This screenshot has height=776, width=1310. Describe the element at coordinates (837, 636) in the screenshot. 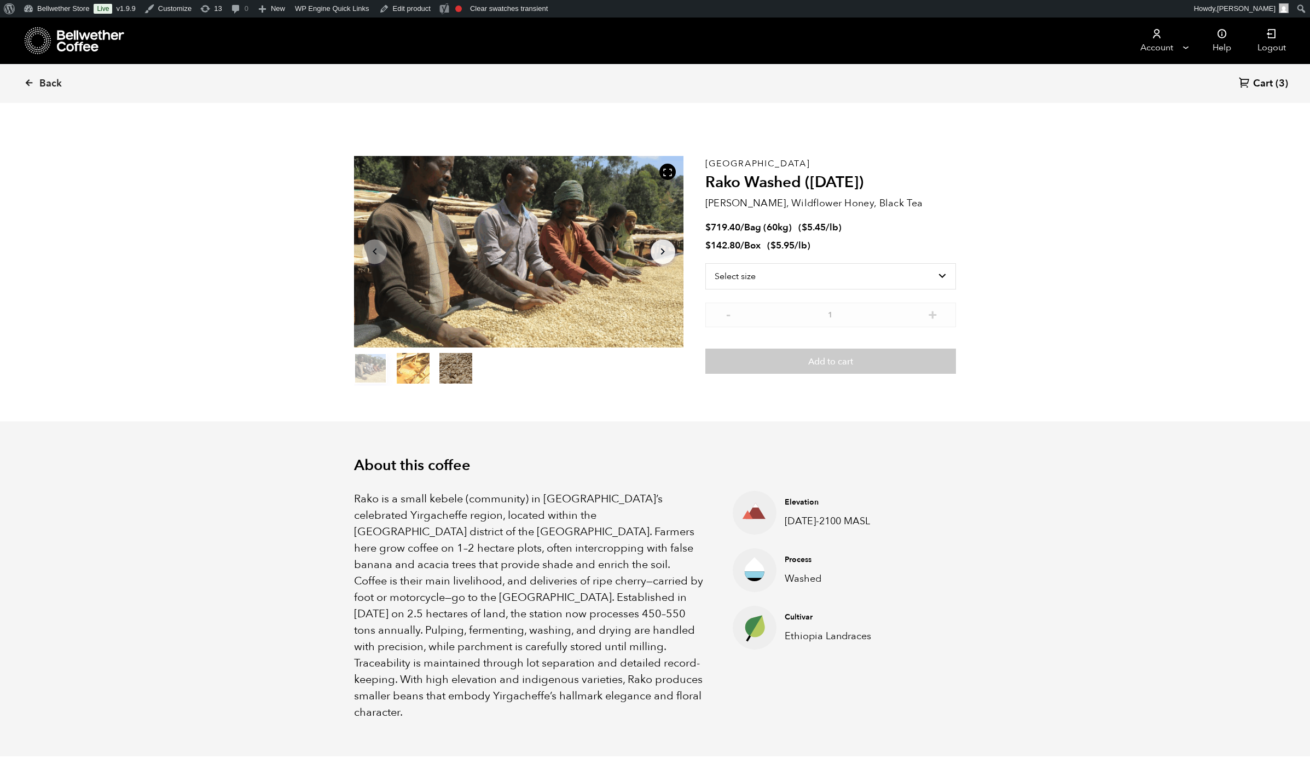

I see `p: Ethiopia Landraces` at that location.